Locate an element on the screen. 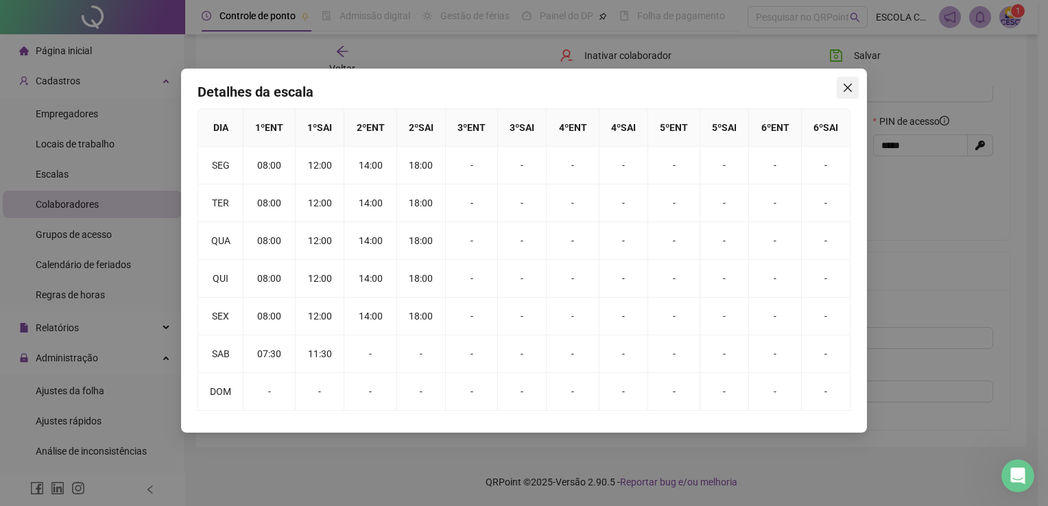 The image size is (1048, 506). button: Início is located at coordinates (228, 19).